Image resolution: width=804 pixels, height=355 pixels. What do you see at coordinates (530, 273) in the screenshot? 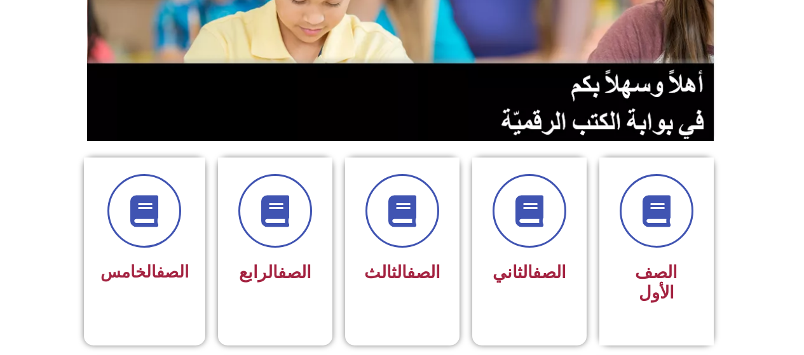
I see `span: الثاني` at bounding box center [530, 273].